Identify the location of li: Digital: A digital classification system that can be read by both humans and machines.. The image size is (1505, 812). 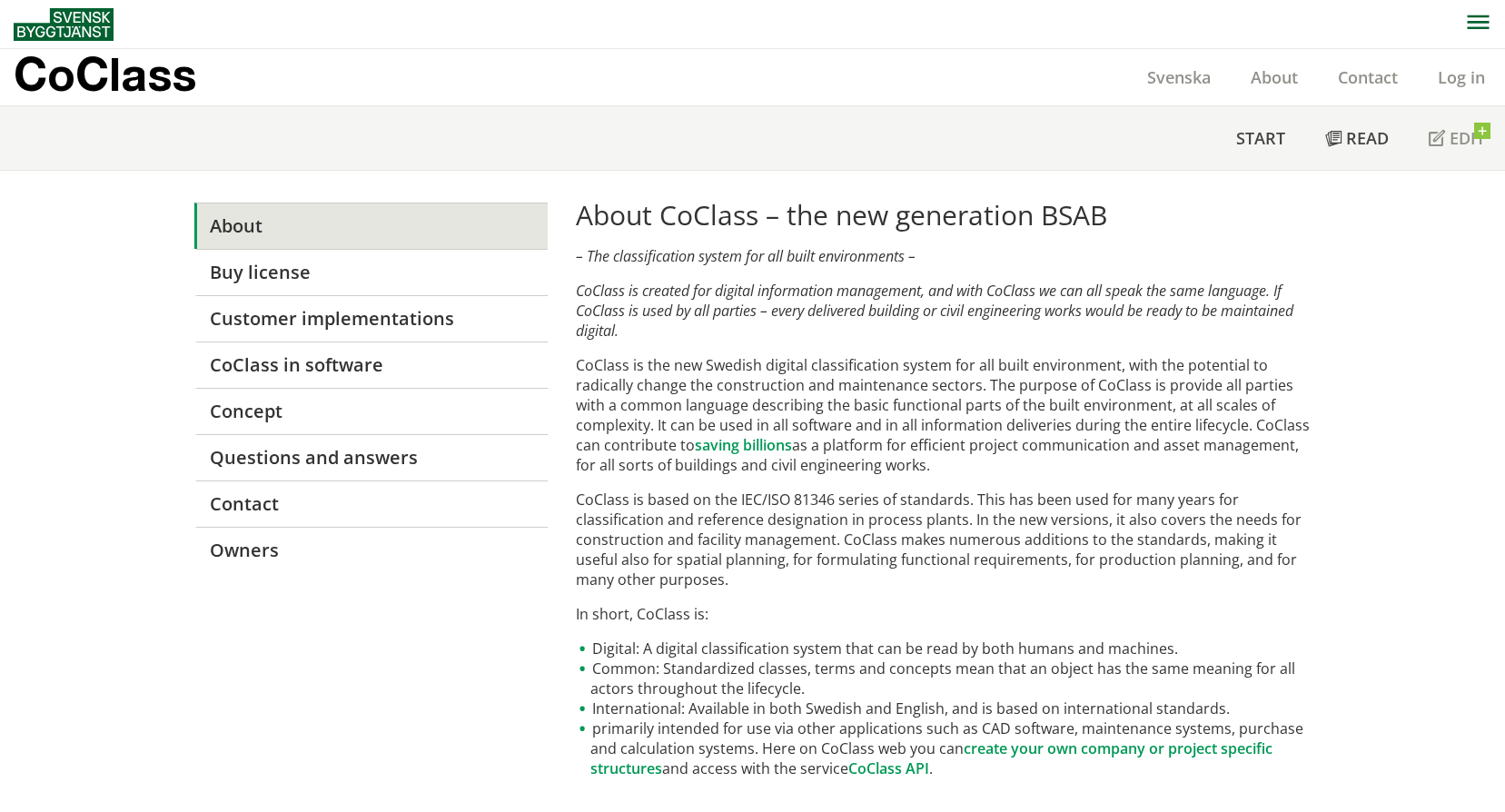
(943, 648).